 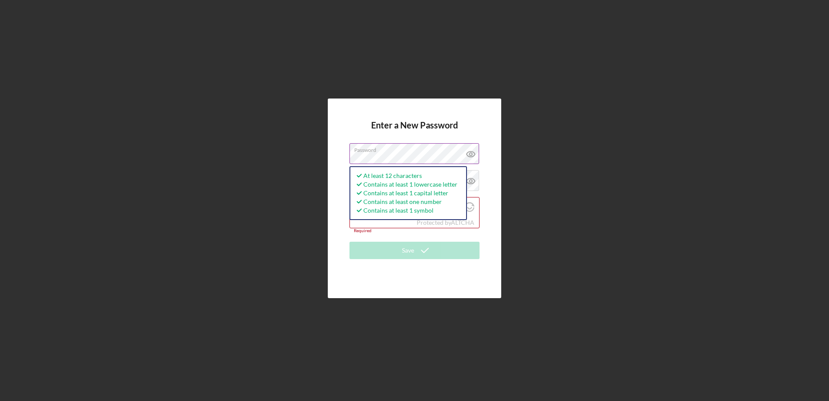 What do you see at coordinates (406, 202) in the screenshot?
I see `div: Contains at least one number` at bounding box center [406, 202].